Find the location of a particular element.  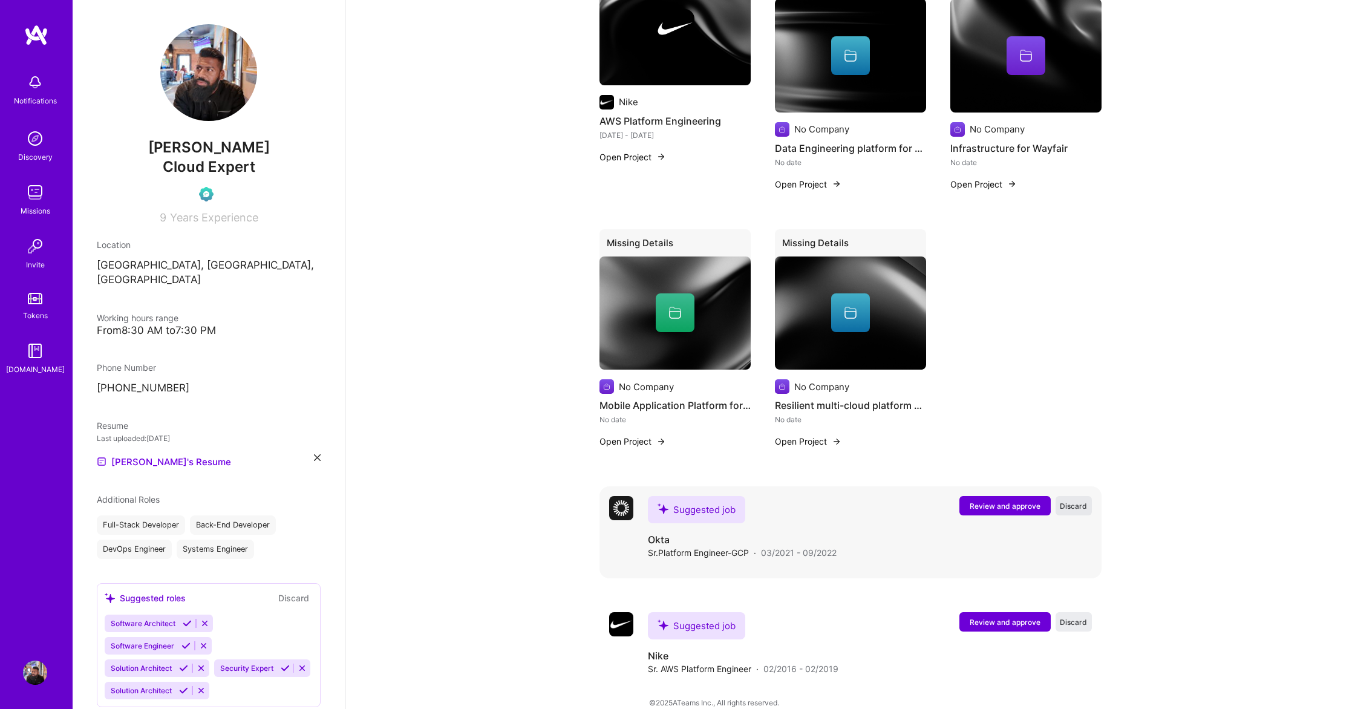

img: Evaluation Call Pending is located at coordinates (206, 194).